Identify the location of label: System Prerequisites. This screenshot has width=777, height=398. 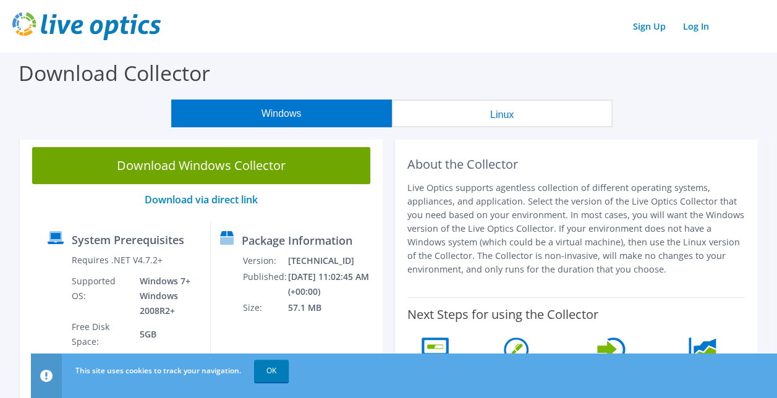
(128, 240).